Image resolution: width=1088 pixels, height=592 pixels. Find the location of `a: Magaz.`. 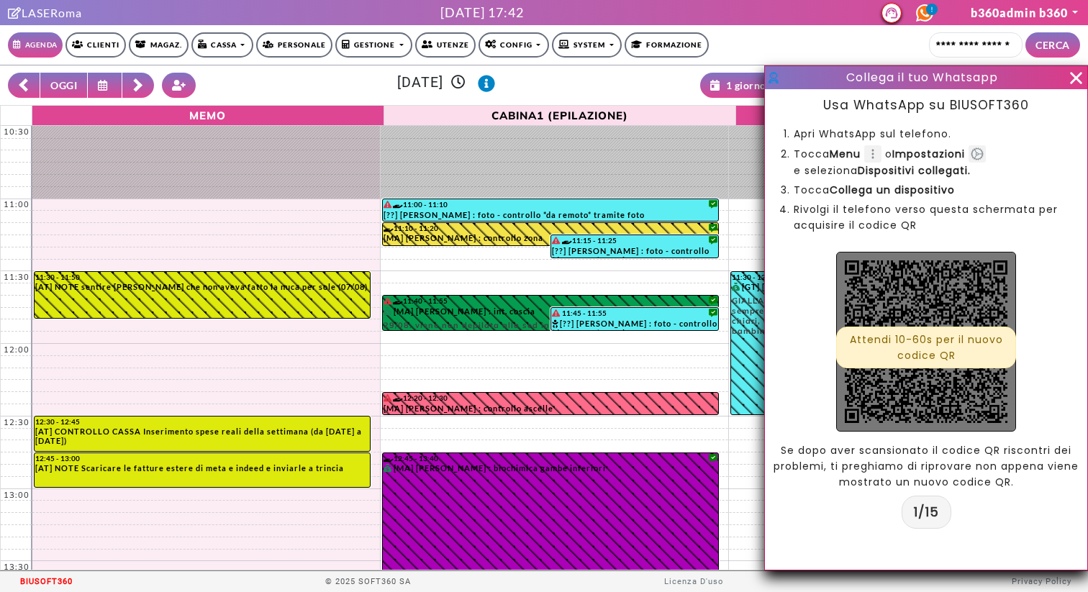

a: Magaz. is located at coordinates (158, 45).